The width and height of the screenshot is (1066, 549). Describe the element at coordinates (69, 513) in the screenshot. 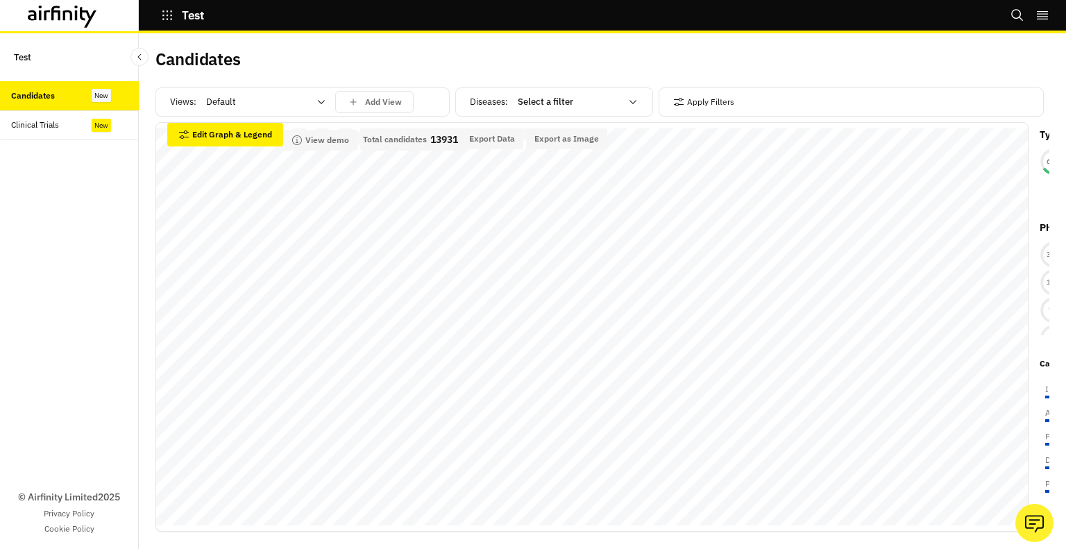

I see `a: Privacy Policy` at that location.